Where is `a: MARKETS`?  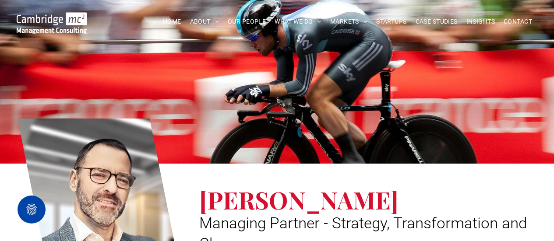
a: MARKETS is located at coordinates (348, 21).